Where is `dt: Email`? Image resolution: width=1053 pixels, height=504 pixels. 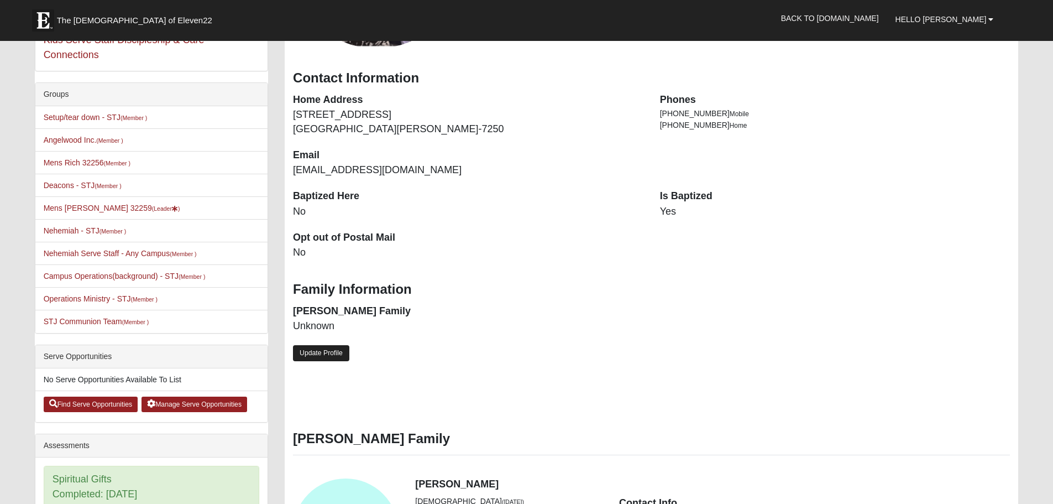 dt: Email is located at coordinates (468, 155).